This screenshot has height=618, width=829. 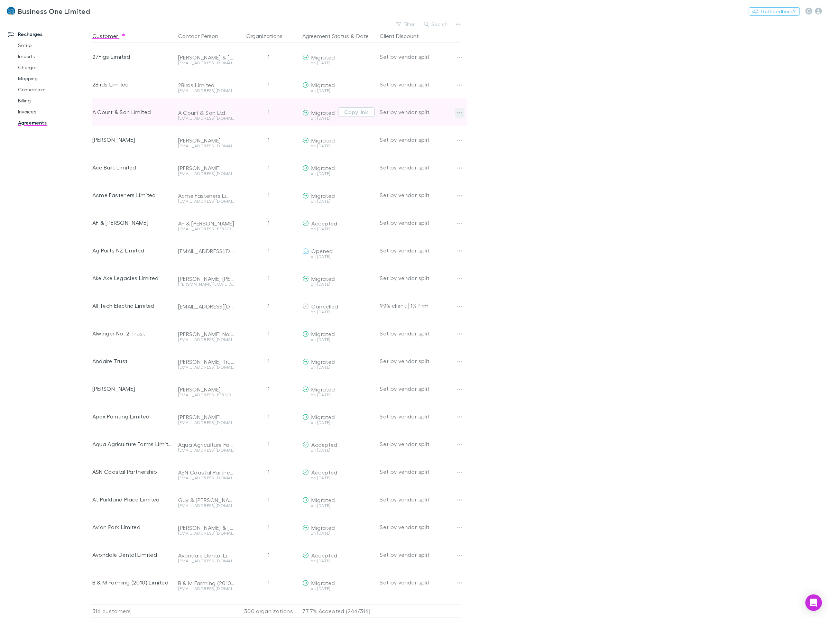 What do you see at coordinates (132, 416) in the screenshot?
I see `div: Apex Painting Limited` at bounding box center [132, 416].